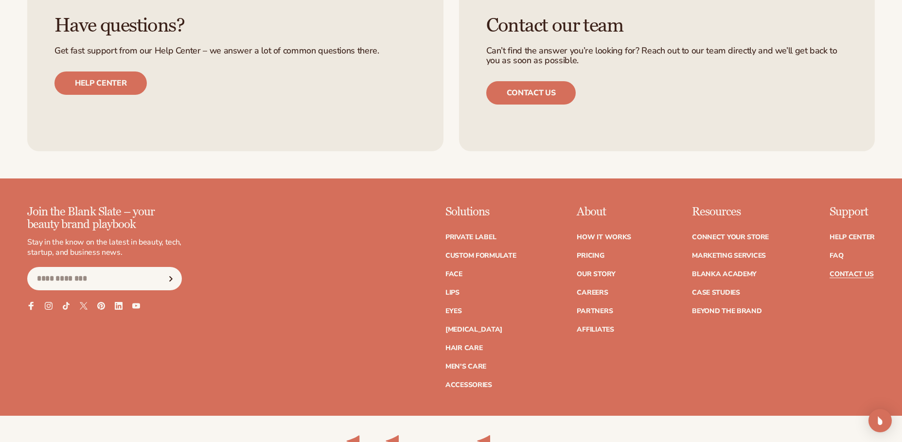 The width and height of the screenshot is (902, 442). Describe the element at coordinates (596, 274) in the screenshot. I see `a: Our Story` at that location.